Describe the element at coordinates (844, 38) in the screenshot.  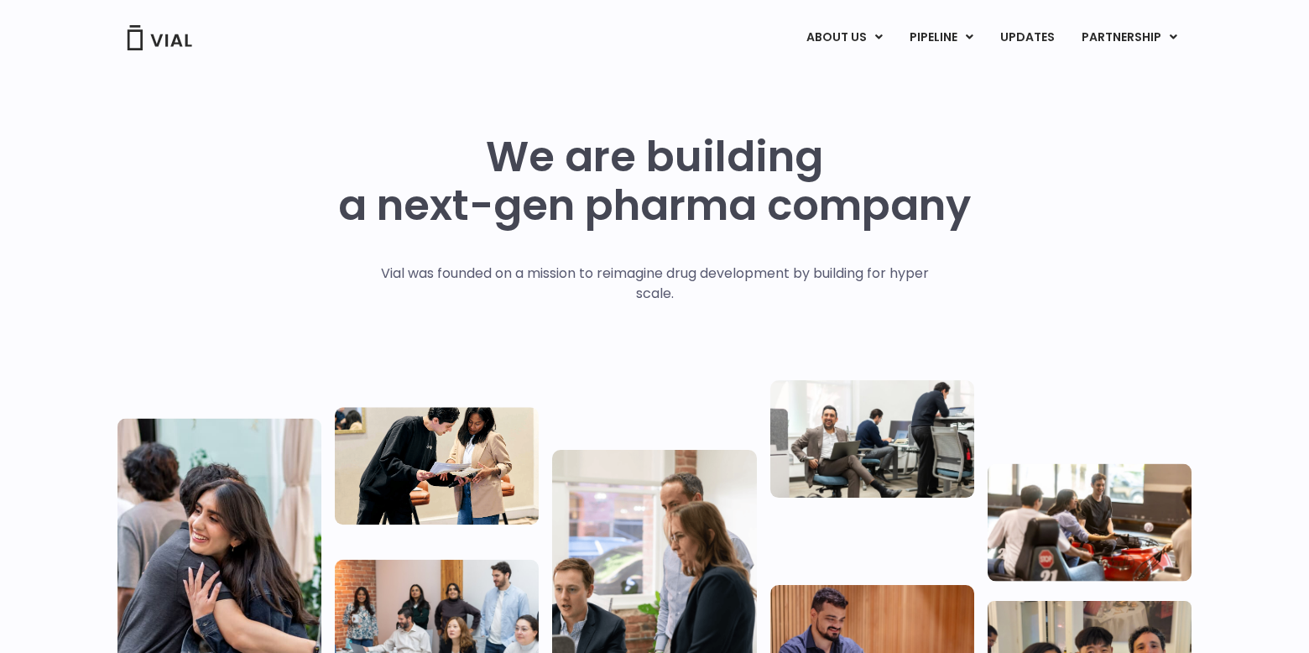
I see `a: ABOUT USMenu Toggle` at that location.